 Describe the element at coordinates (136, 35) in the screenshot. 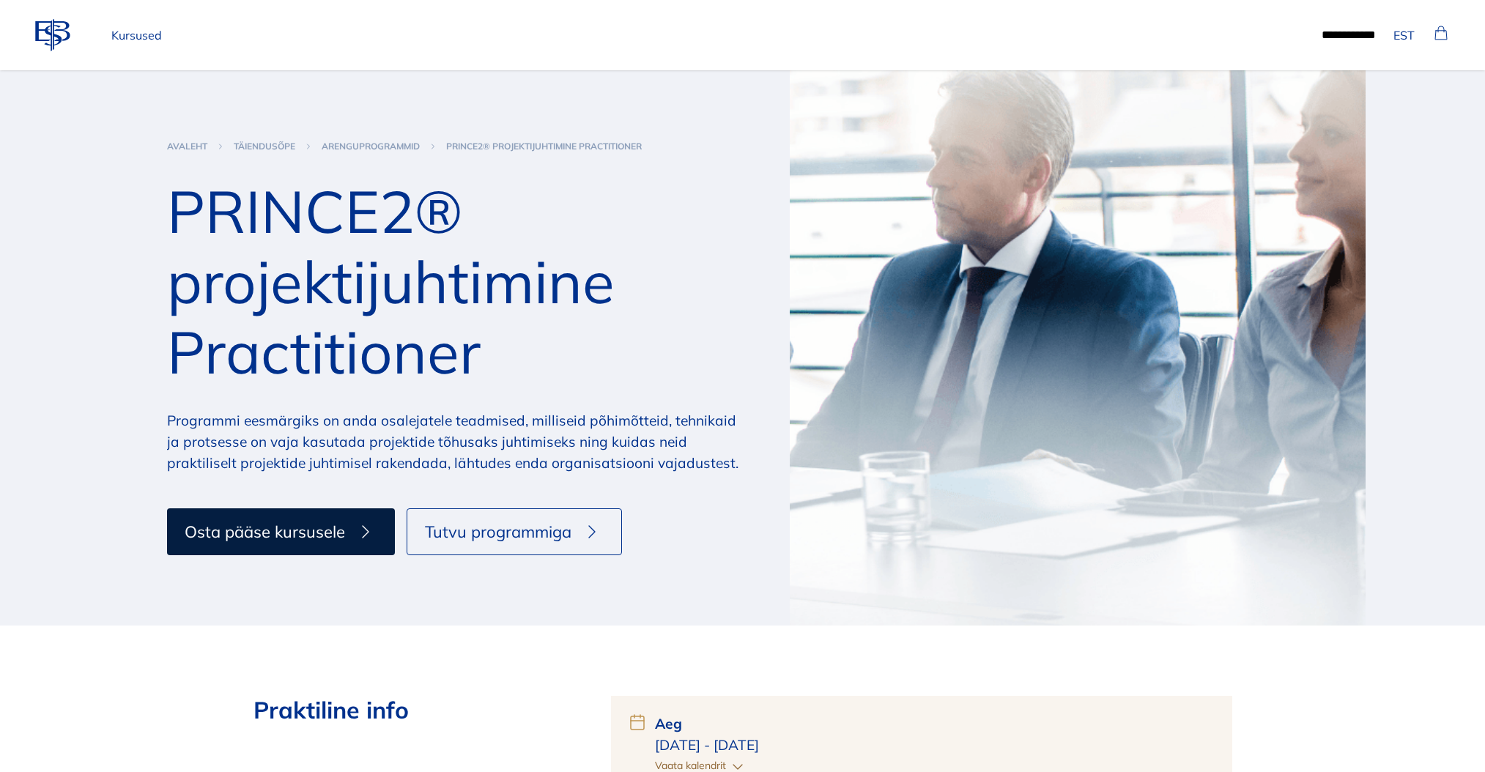

I see `a: Kursused` at that location.